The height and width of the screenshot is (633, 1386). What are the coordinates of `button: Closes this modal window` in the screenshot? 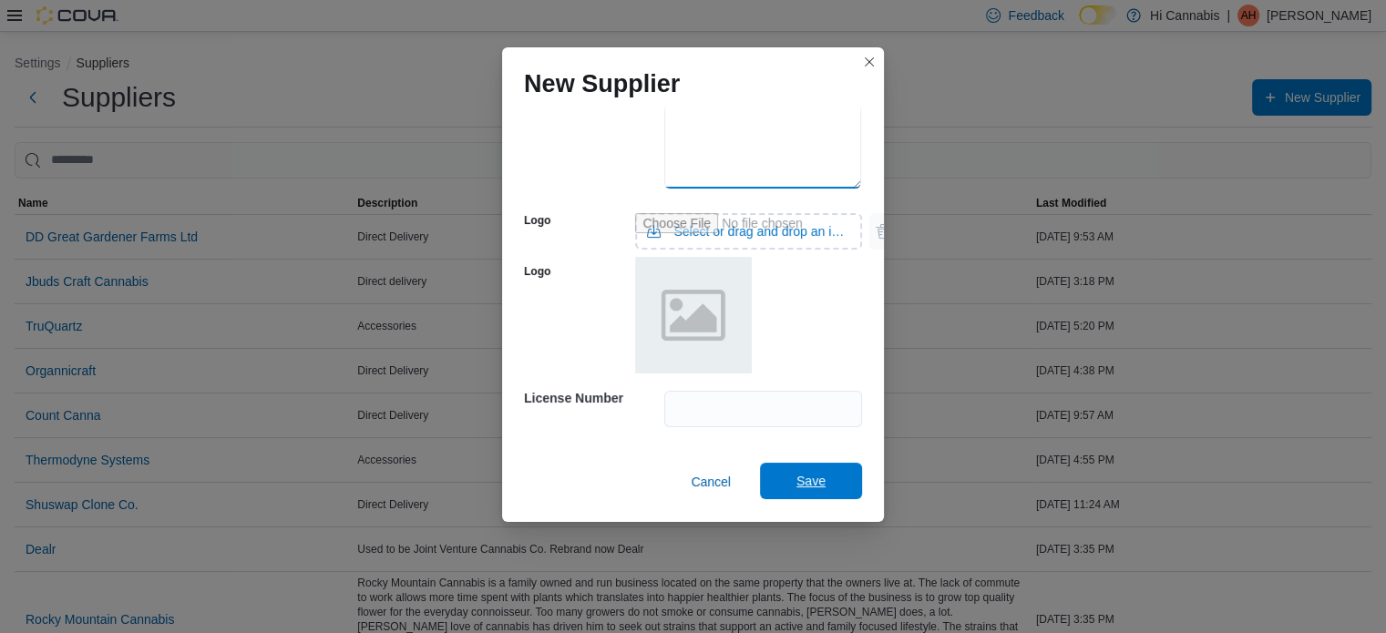 It's located at (869, 62).